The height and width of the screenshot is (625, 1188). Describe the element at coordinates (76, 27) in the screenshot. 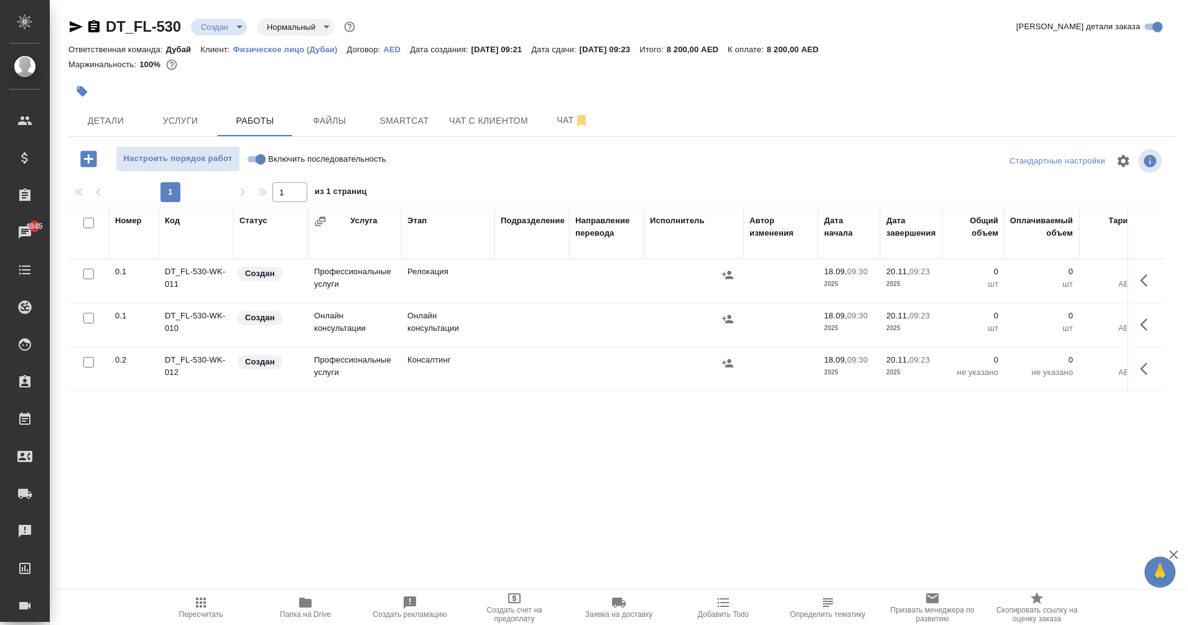

I see `button: Скопировать ссылку для ЯМессенджера` at that location.